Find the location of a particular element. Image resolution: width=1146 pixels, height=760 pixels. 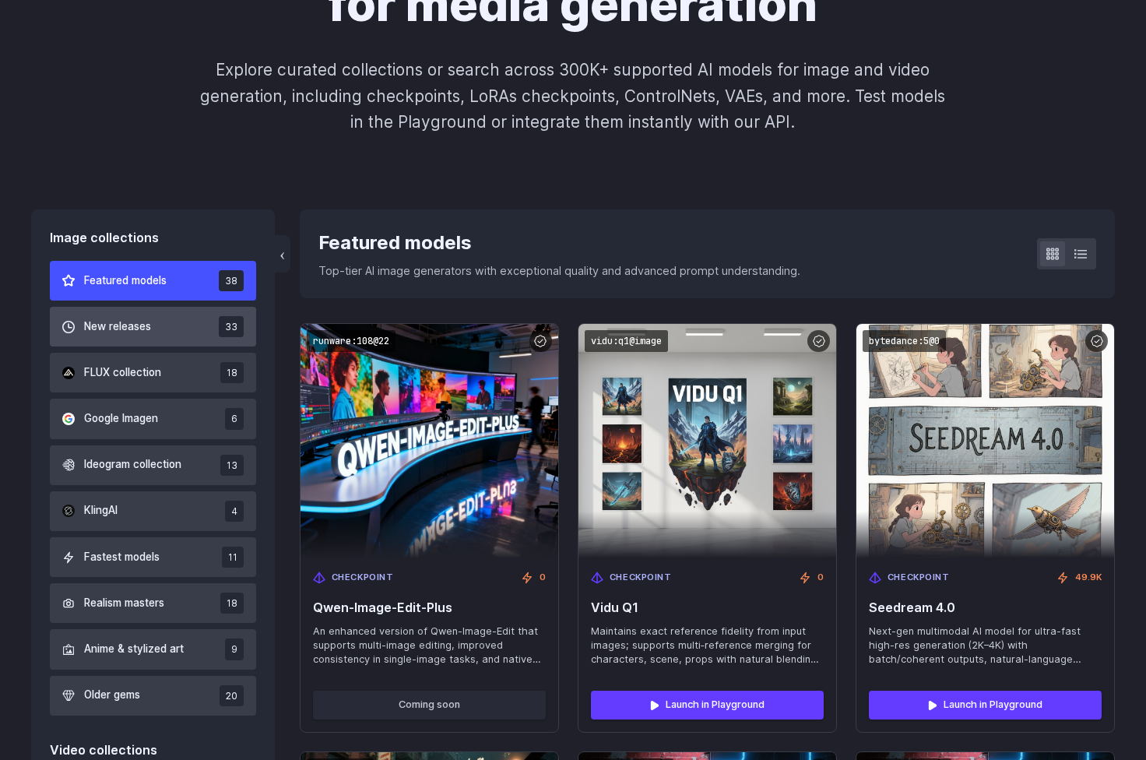

button: Google Imagen 6 is located at coordinates (153, 418).